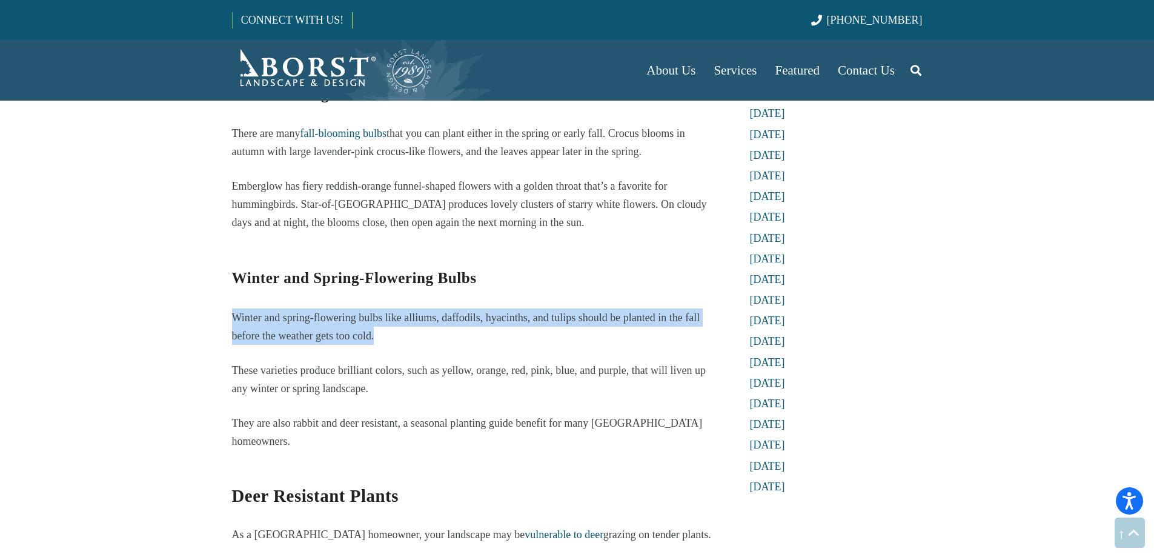 The image size is (1154, 557). What do you see at coordinates (735, 70) in the screenshot?
I see `a: Services` at bounding box center [735, 70].